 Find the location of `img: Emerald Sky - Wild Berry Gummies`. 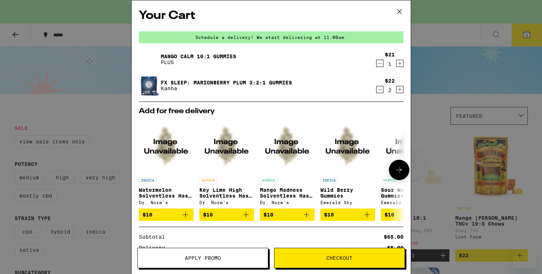

img: Emerald Sky - Wild Berry Gummies is located at coordinates (347, 146).